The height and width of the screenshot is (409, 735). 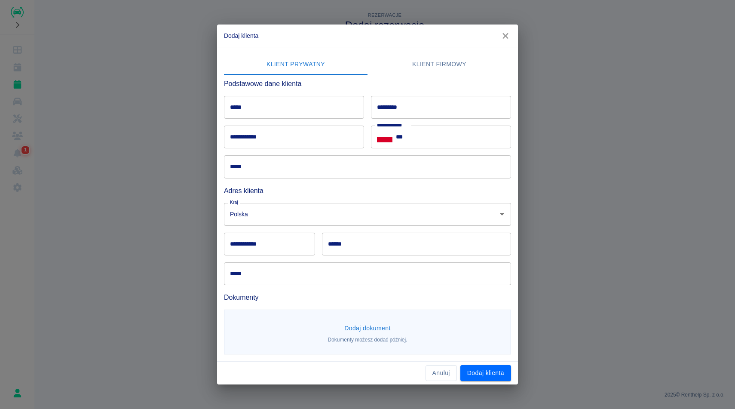 What do you see at coordinates (367, 340) in the screenshot?
I see `p: Dokumenty możesz dodać później.` at bounding box center [367, 340].